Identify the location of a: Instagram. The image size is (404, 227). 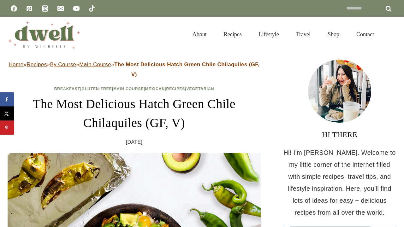
(45, 9).